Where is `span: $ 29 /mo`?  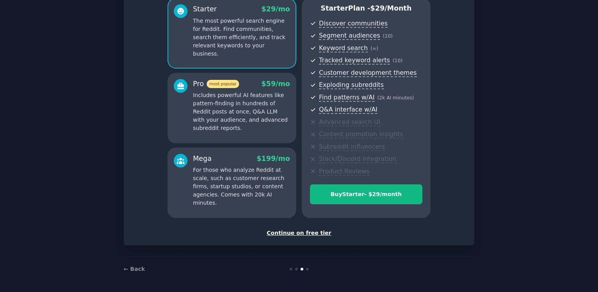 span: $ 29 /mo is located at coordinates (275, 9).